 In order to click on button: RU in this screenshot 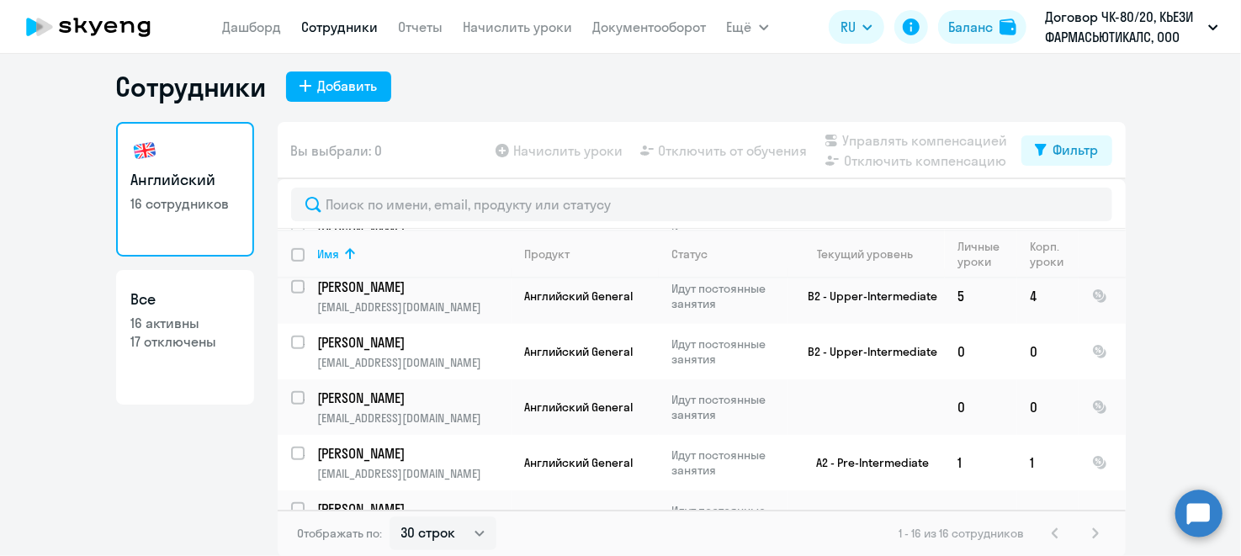, I will do `click(856, 27)`.